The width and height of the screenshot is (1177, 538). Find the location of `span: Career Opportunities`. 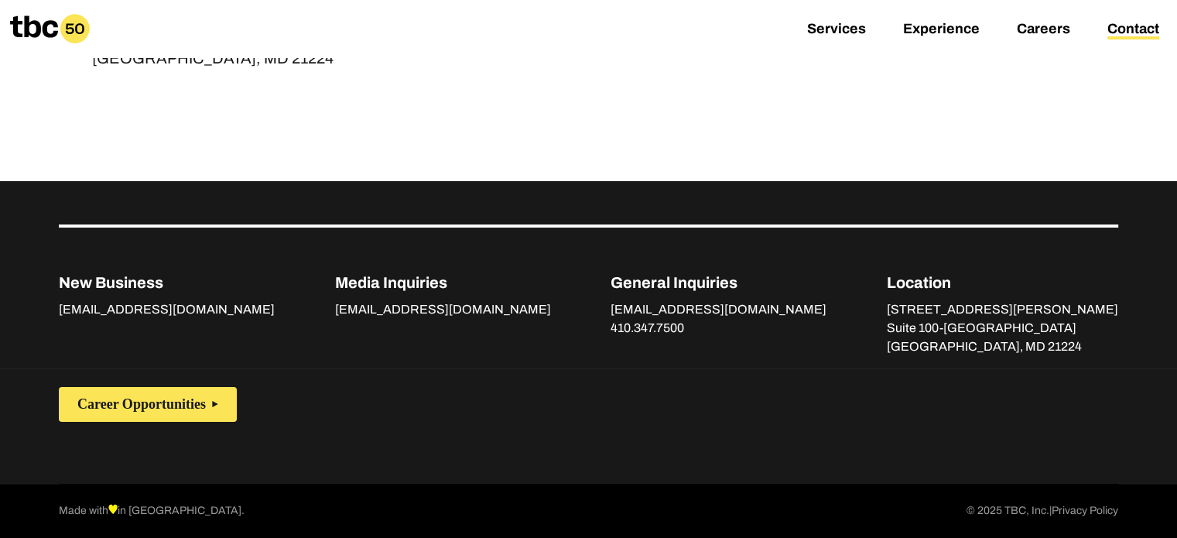

span: Career Opportunities is located at coordinates (142, 404).